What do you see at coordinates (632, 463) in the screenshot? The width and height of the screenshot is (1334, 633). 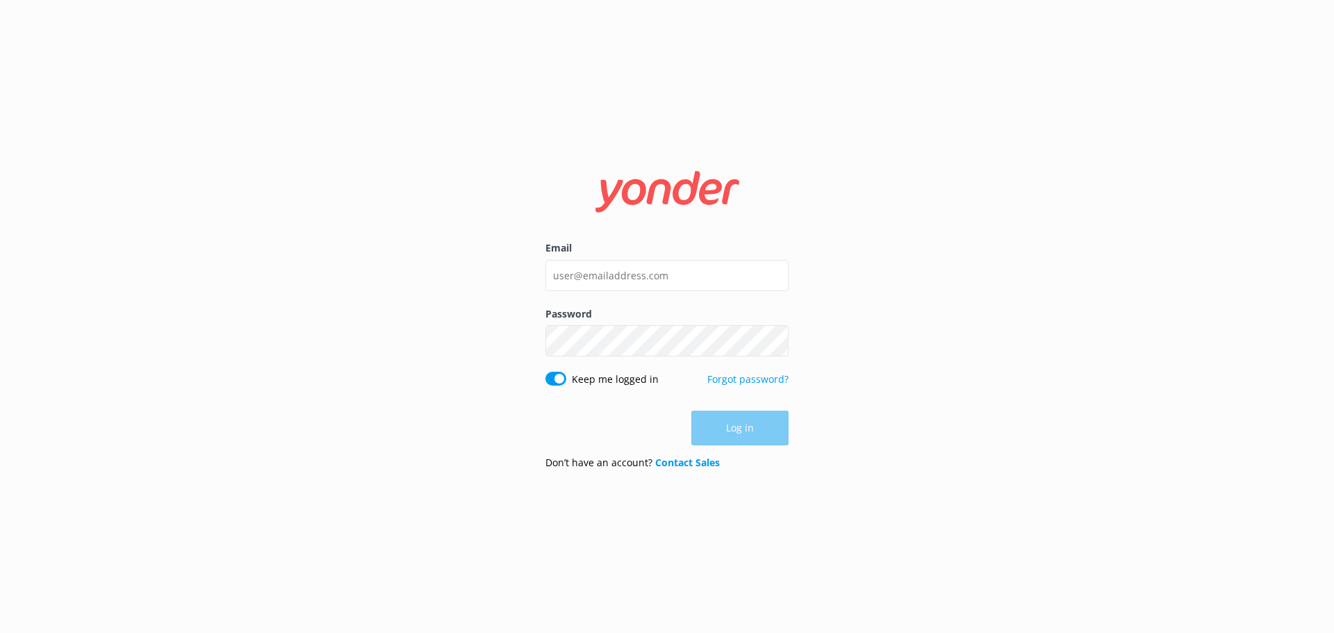 I see `p: Don’t have an account?` at bounding box center [632, 463].